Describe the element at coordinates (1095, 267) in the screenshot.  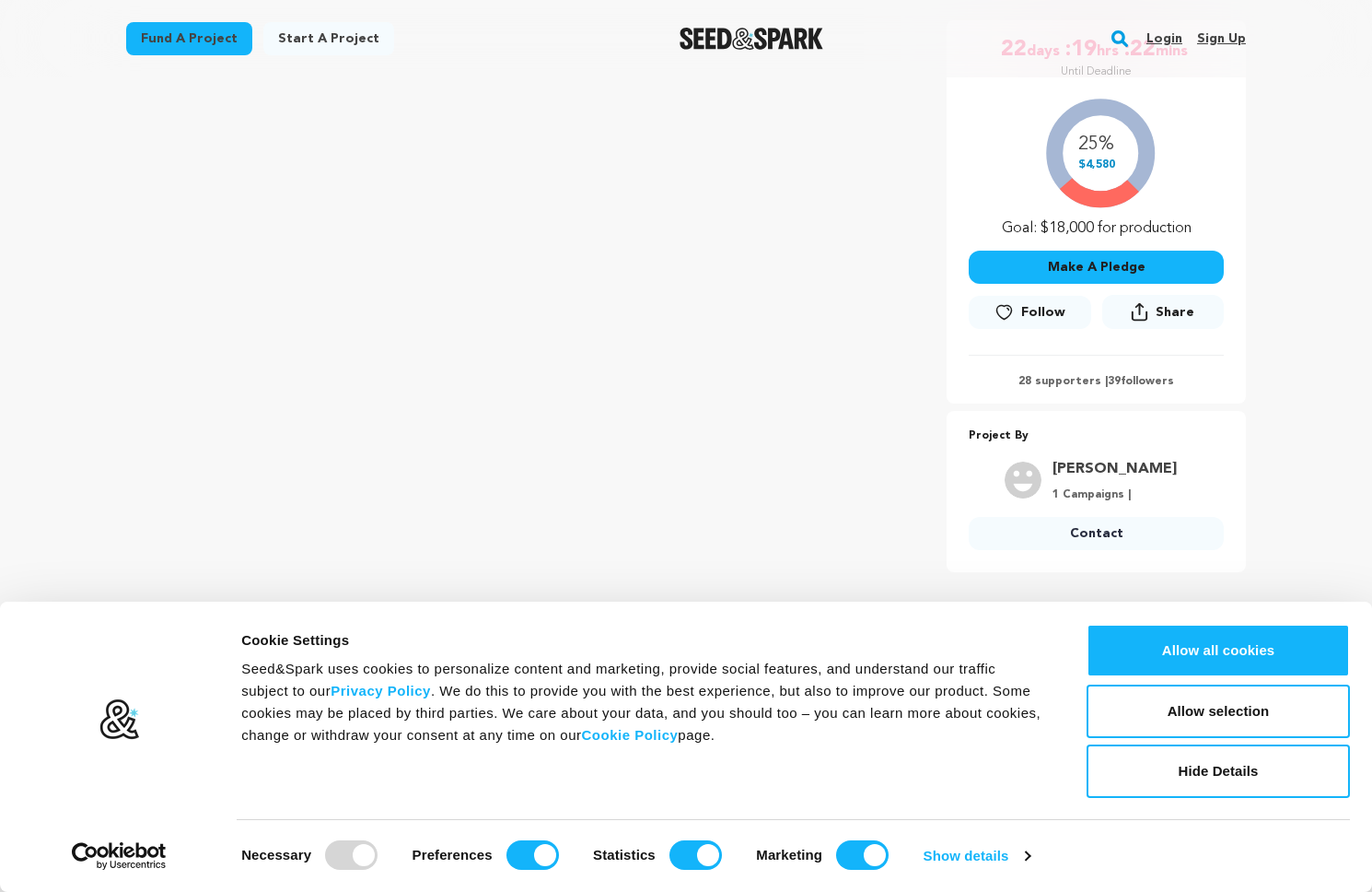
I see `button: Make A Pledge` at that location.